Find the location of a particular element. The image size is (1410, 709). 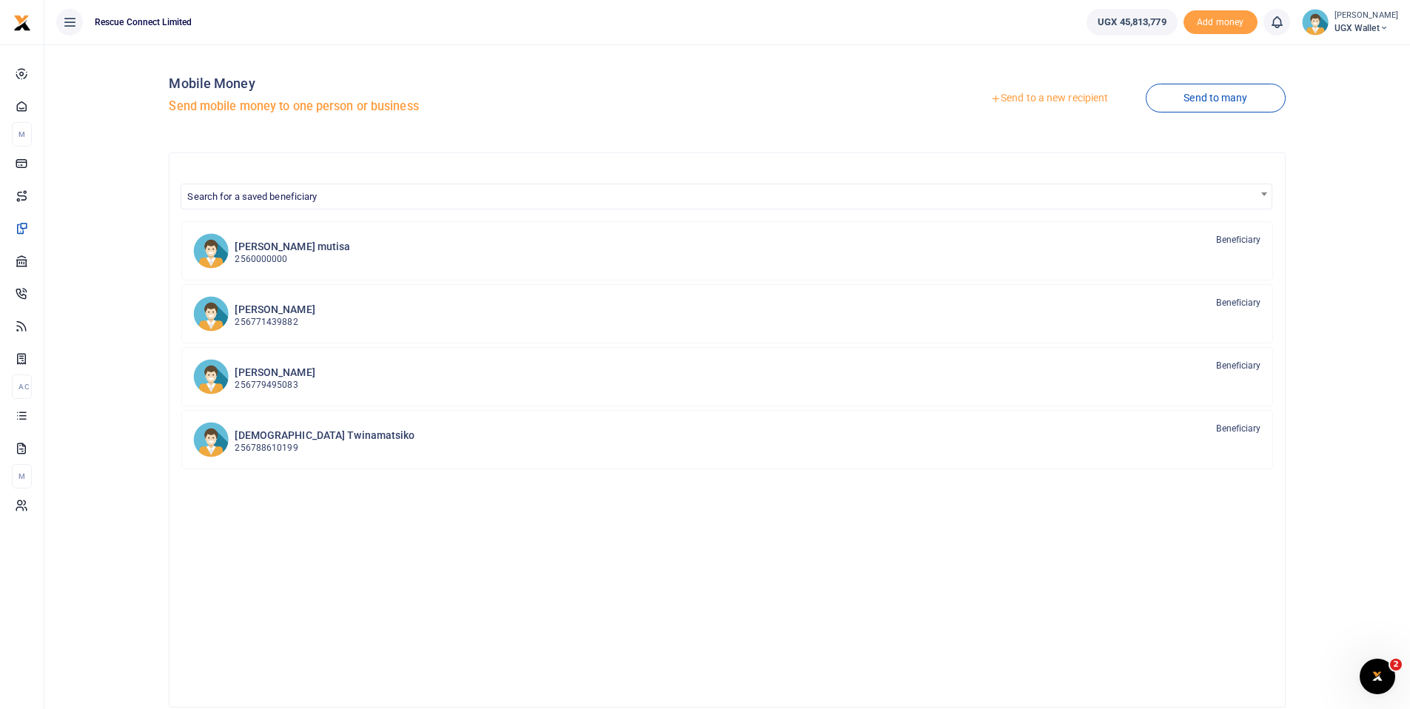

img: KM is located at coordinates (211, 377).